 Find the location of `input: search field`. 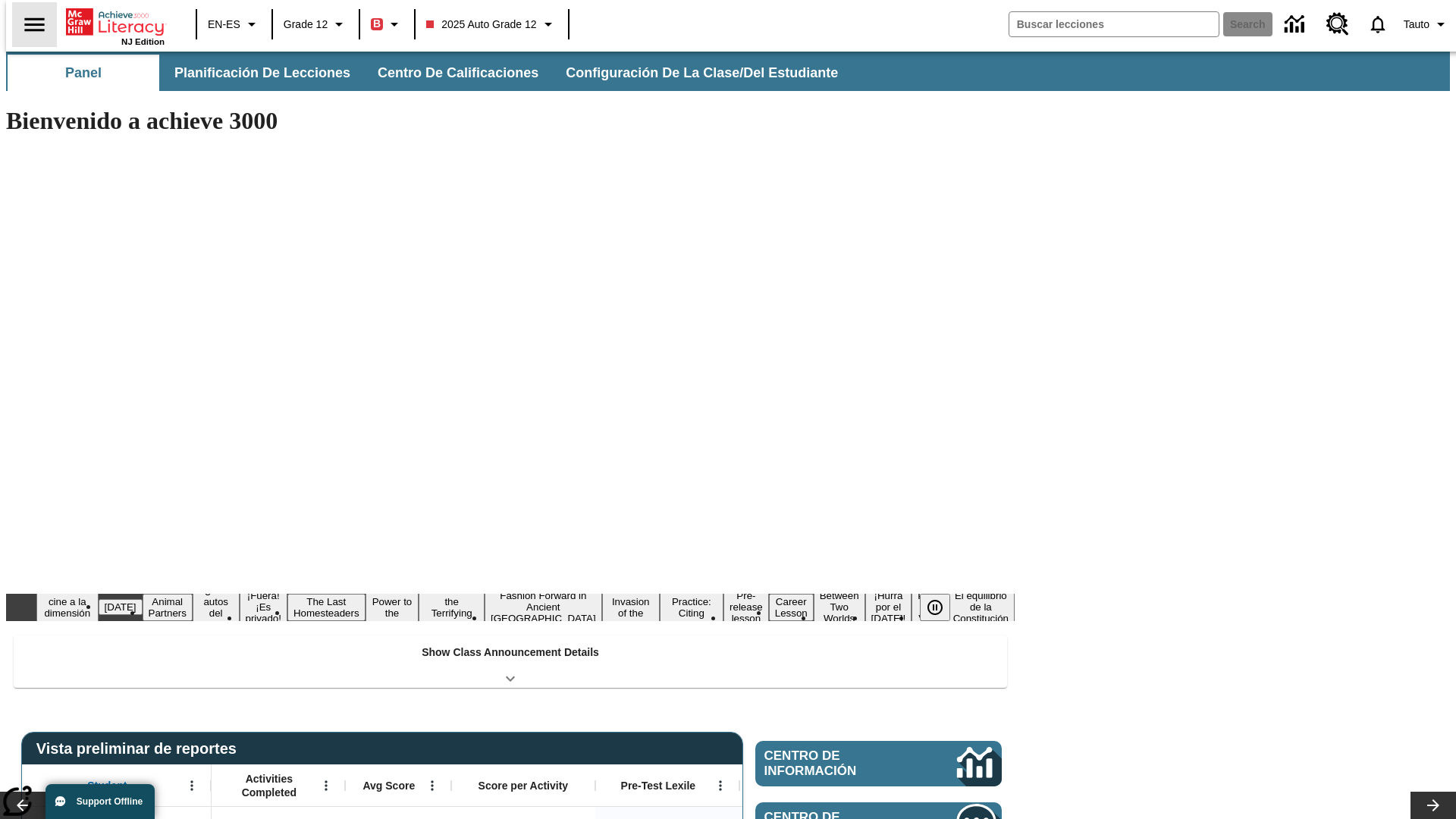

input: search field is located at coordinates (1114, 24).